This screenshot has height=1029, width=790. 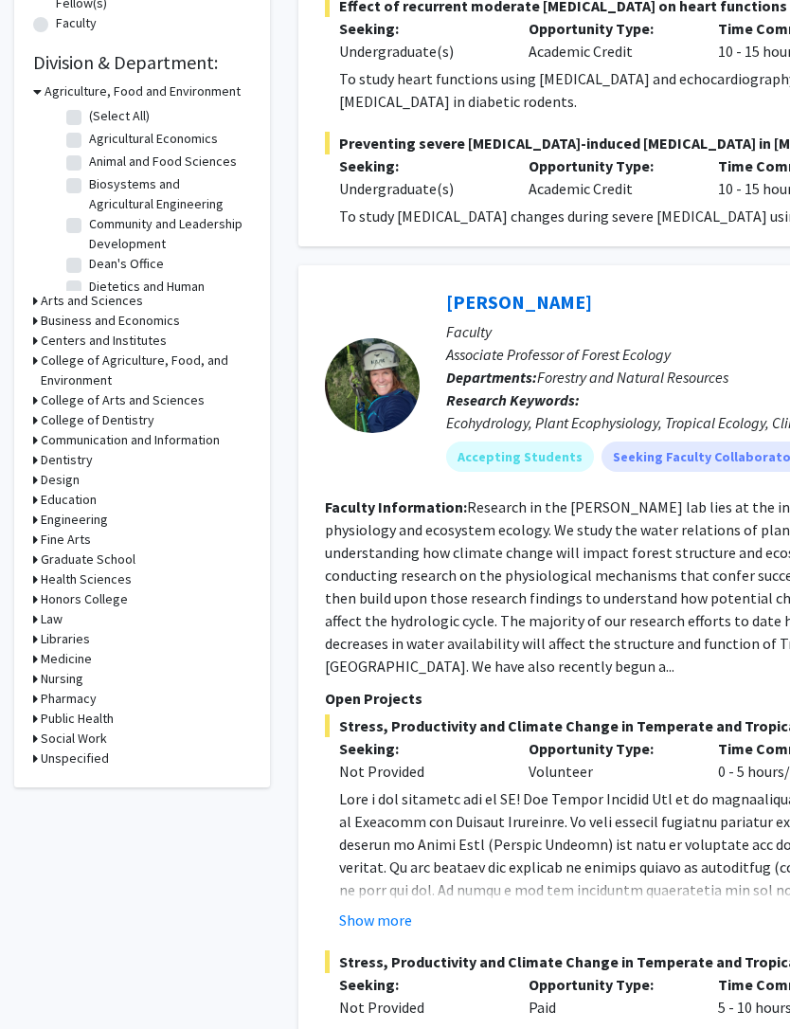 I want to click on label: Dietetics and Human Nutrition, so click(x=168, y=297).